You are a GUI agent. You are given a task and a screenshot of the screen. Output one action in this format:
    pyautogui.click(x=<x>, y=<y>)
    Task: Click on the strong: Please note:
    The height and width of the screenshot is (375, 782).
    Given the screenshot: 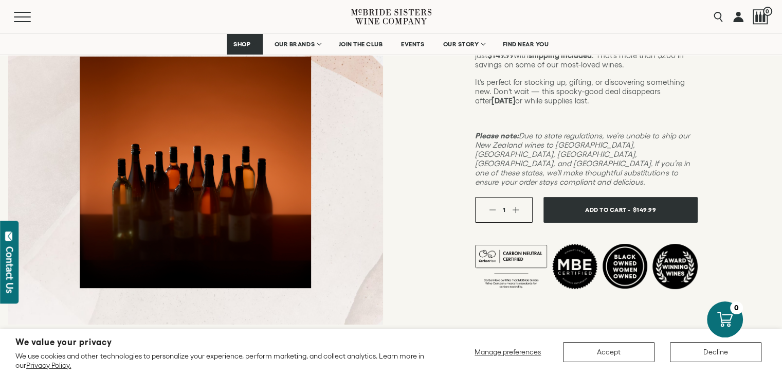 What is the action you would take?
    pyautogui.click(x=496, y=135)
    